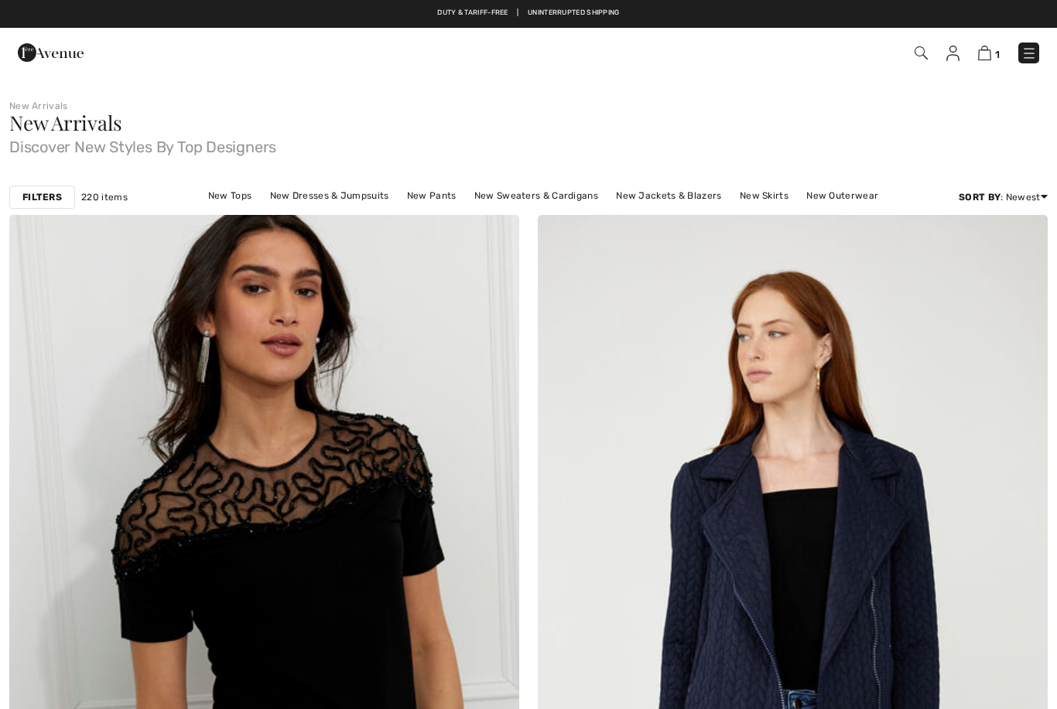 The image size is (1057, 709). What do you see at coordinates (50, 53) in the screenshot?
I see `img: 1ère Avenue` at bounding box center [50, 53].